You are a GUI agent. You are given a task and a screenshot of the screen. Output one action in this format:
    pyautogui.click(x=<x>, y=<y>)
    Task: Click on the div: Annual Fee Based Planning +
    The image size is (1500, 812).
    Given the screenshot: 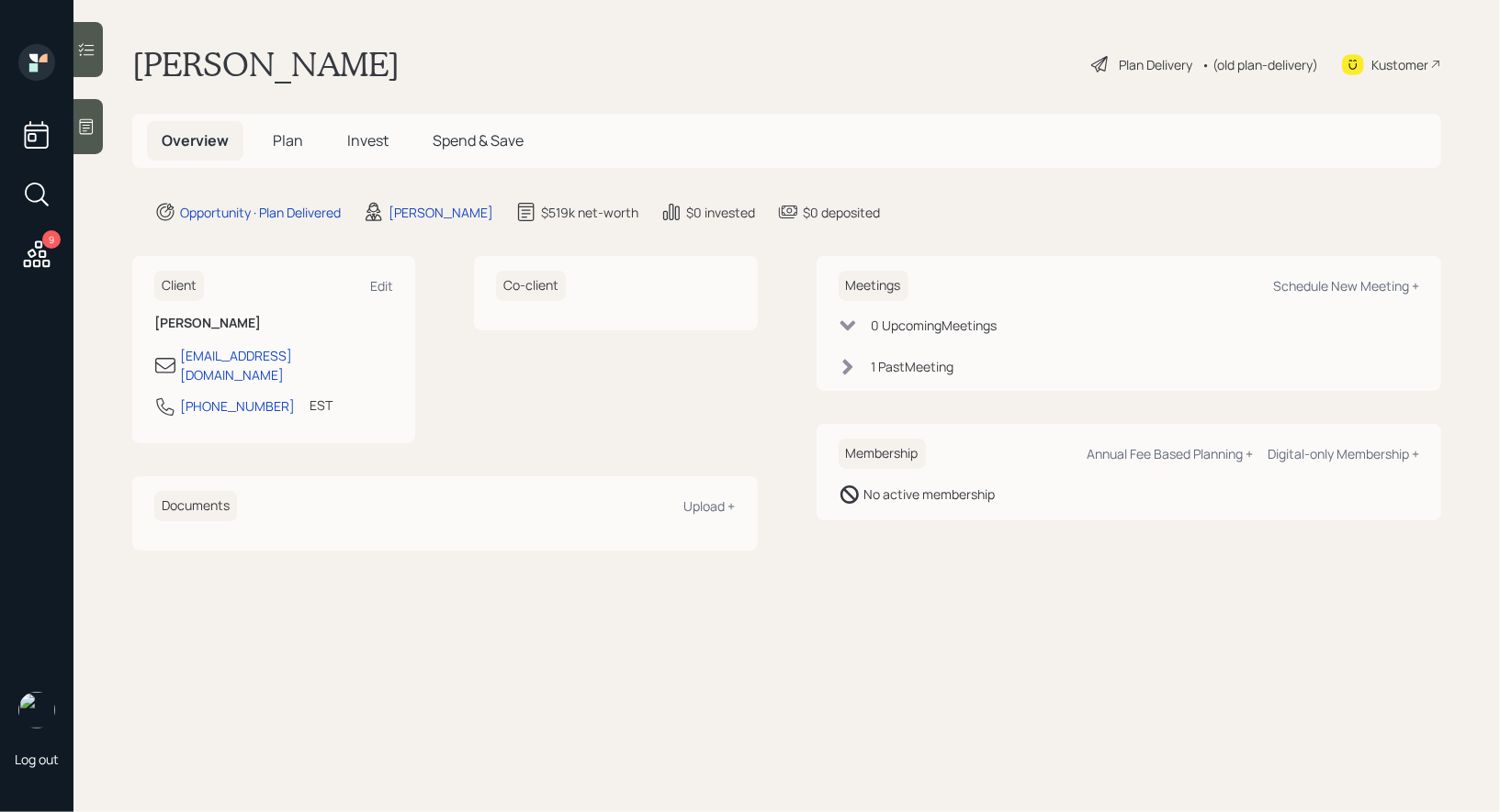 What is the action you would take?
    pyautogui.click(x=1170, y=453)
    